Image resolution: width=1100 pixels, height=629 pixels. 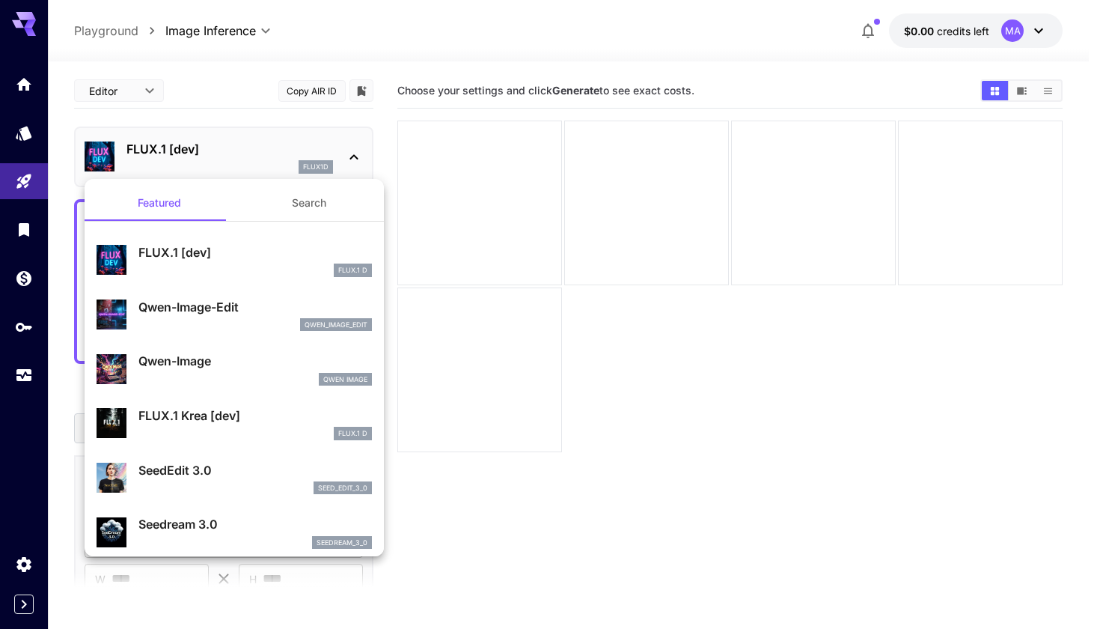 I want to click on div: Seedream 3.0seedream_3_0, so click(x=234, y=531).